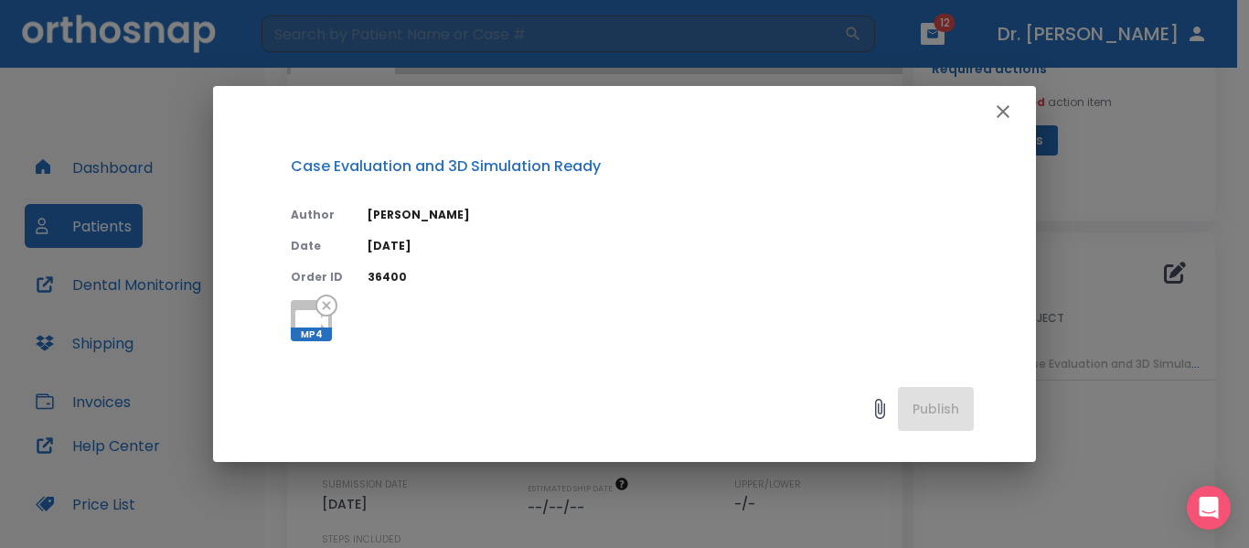 The image size is (1249, 548). I want to click on p: 36400, so click(670, 277).